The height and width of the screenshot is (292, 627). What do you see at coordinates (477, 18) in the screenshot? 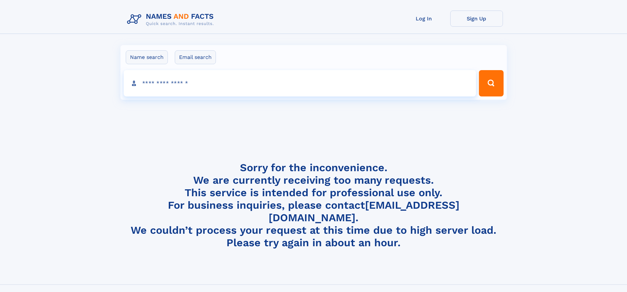
I see `a: Sign Up` at bounding box center [477, 18].